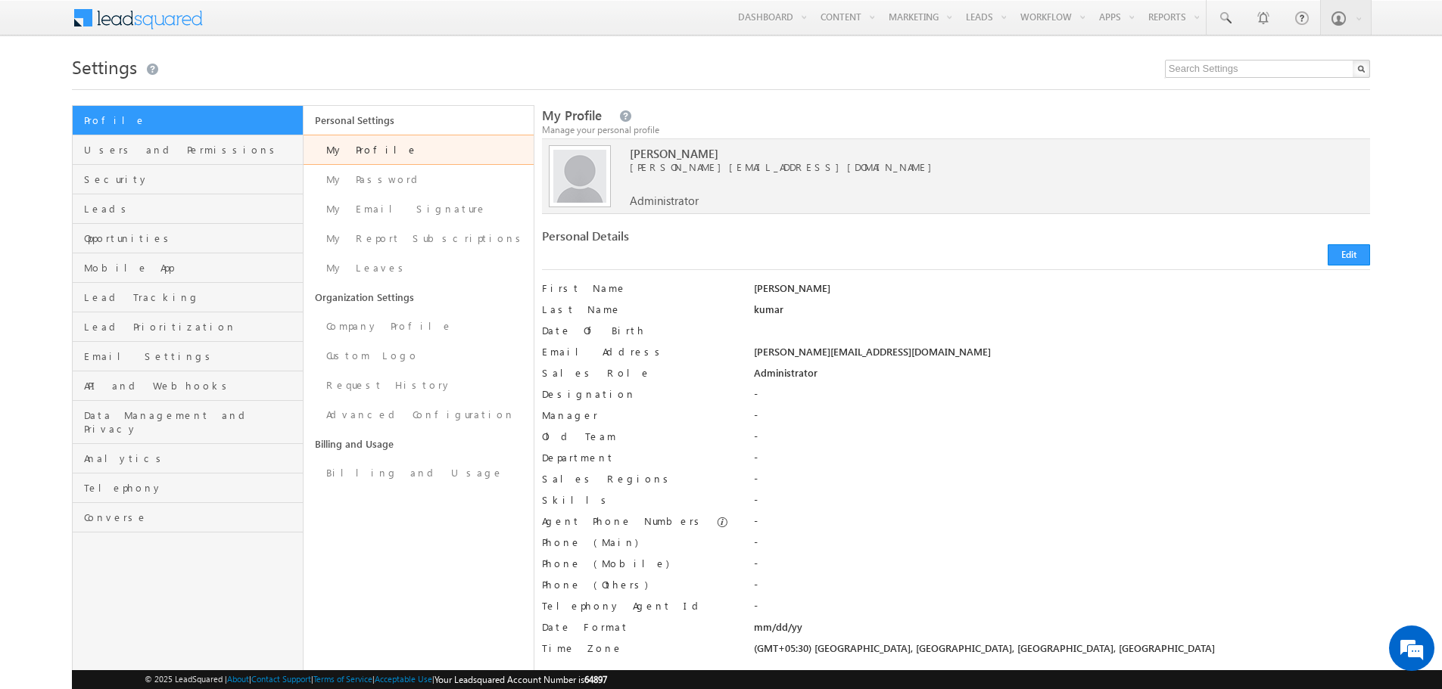 The width and height of the screenshot is (1442, 689). Describe the element at coordinates (637, 500) in the screenshot. I see `label: Skills` at that location.